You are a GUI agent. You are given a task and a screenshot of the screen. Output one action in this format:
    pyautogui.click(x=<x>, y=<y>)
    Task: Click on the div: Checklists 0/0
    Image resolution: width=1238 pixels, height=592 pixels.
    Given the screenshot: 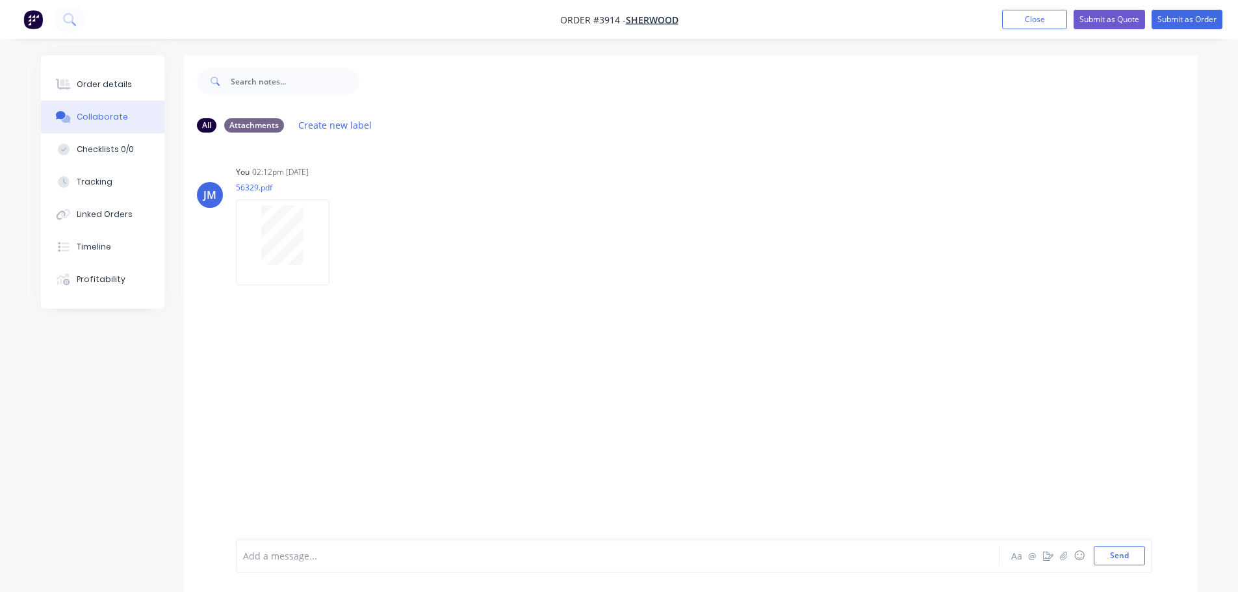 What is the action you would take?
    pyautogui.click(x=105, y=149)
    